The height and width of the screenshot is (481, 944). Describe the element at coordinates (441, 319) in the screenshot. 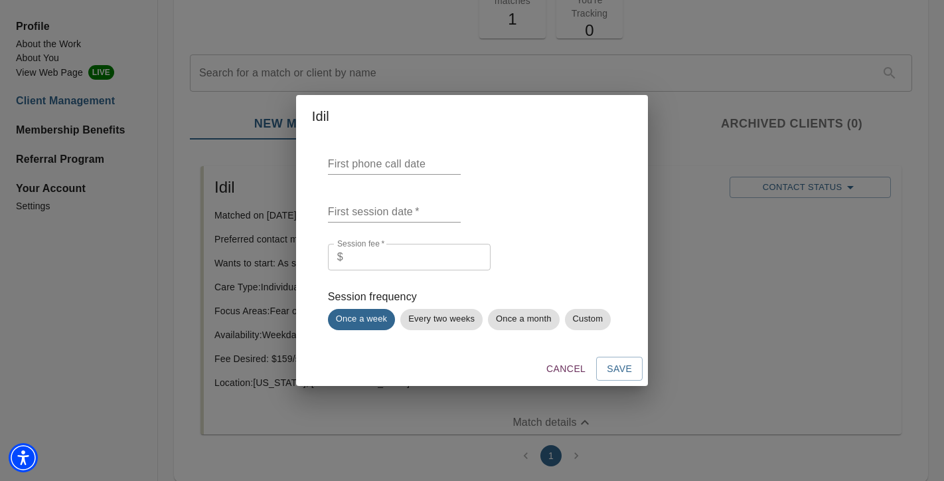

I see `span: Every two weeks` at that location.